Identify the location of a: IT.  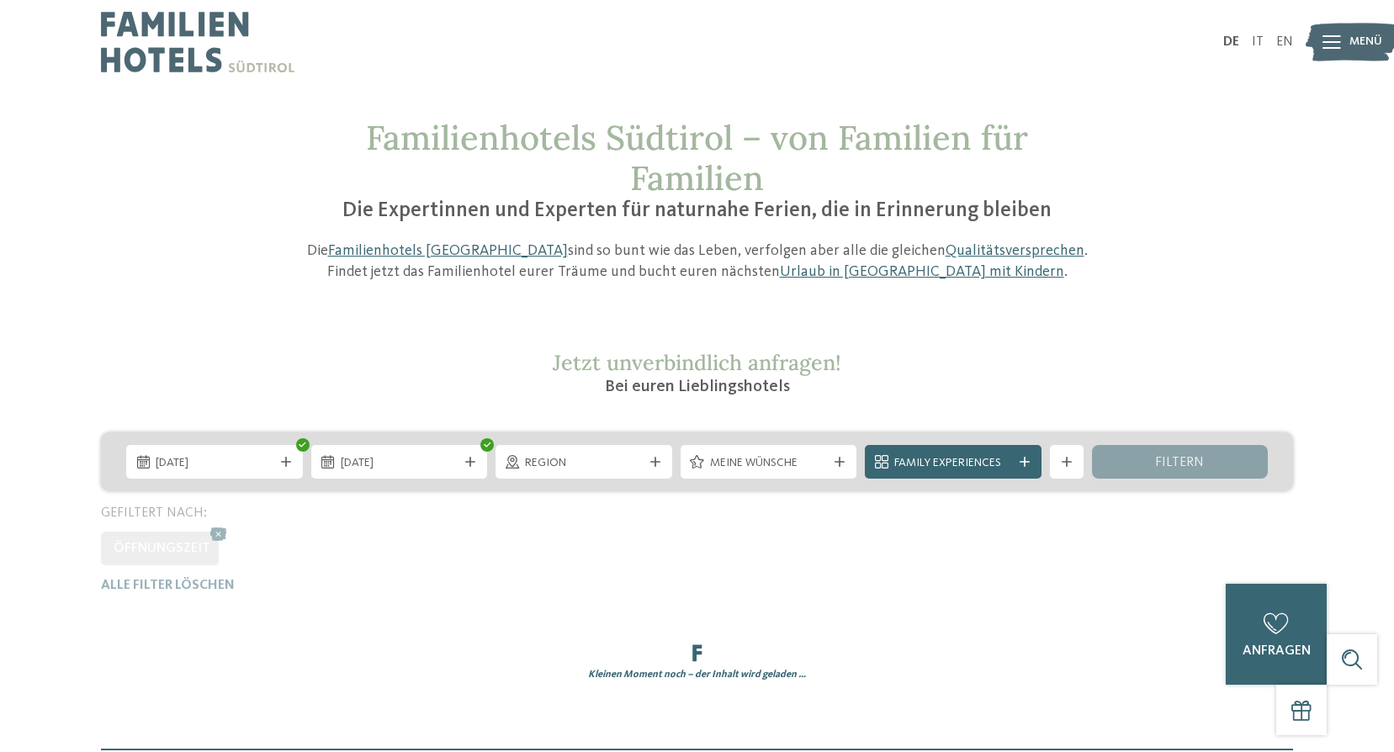
(1258, 42).